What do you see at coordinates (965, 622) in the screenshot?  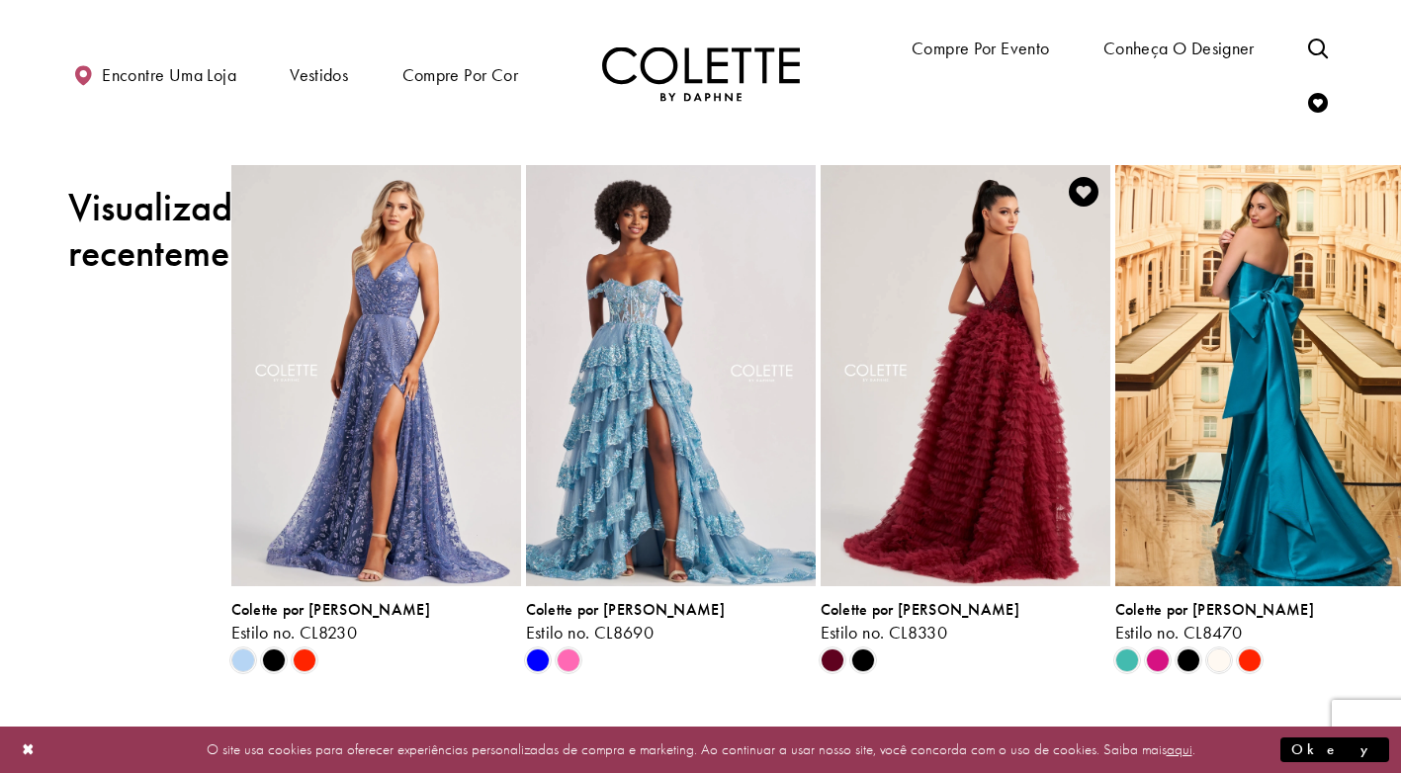 I see `div: Colette by Daphne Style No. CL8330` at bounding box center [965, 622].